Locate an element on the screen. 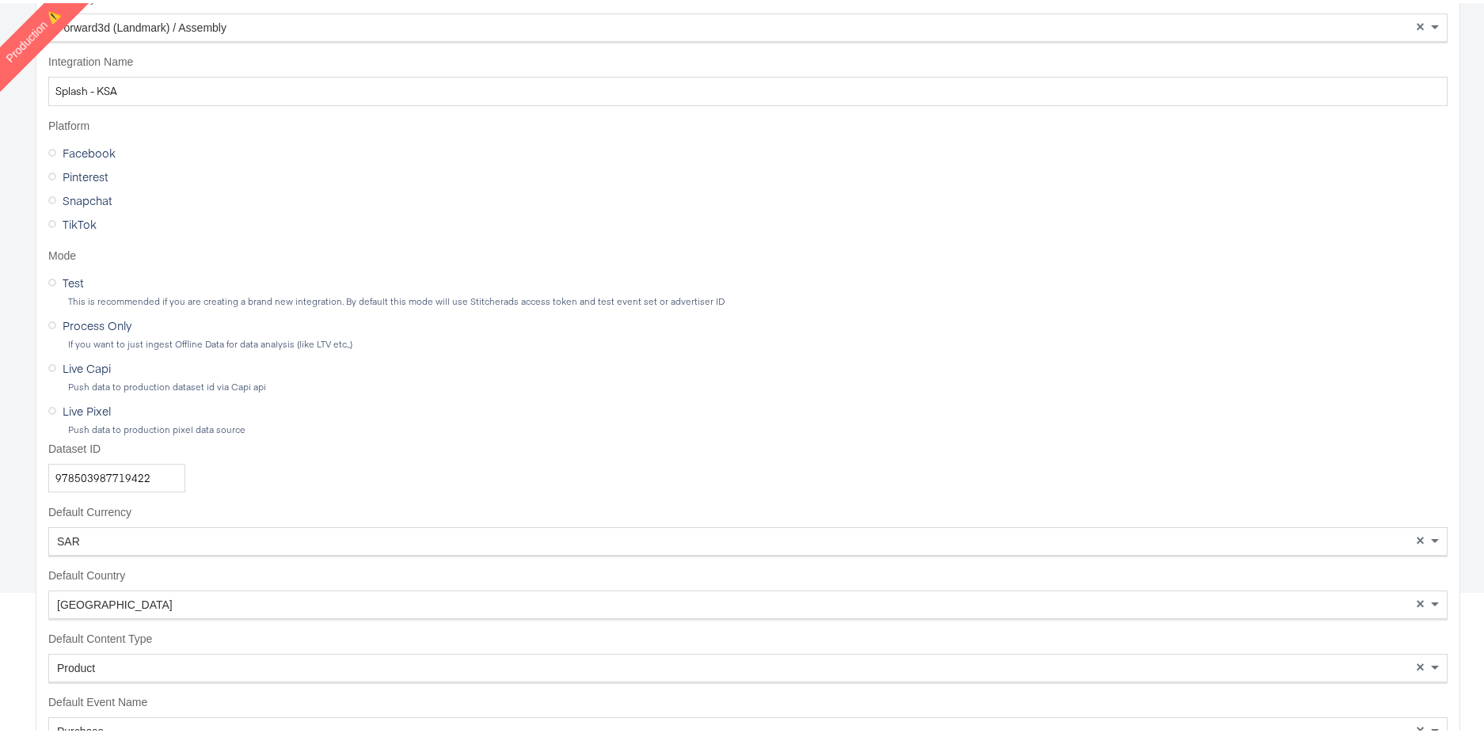  label: Mode is located at coordinates (747, 253).